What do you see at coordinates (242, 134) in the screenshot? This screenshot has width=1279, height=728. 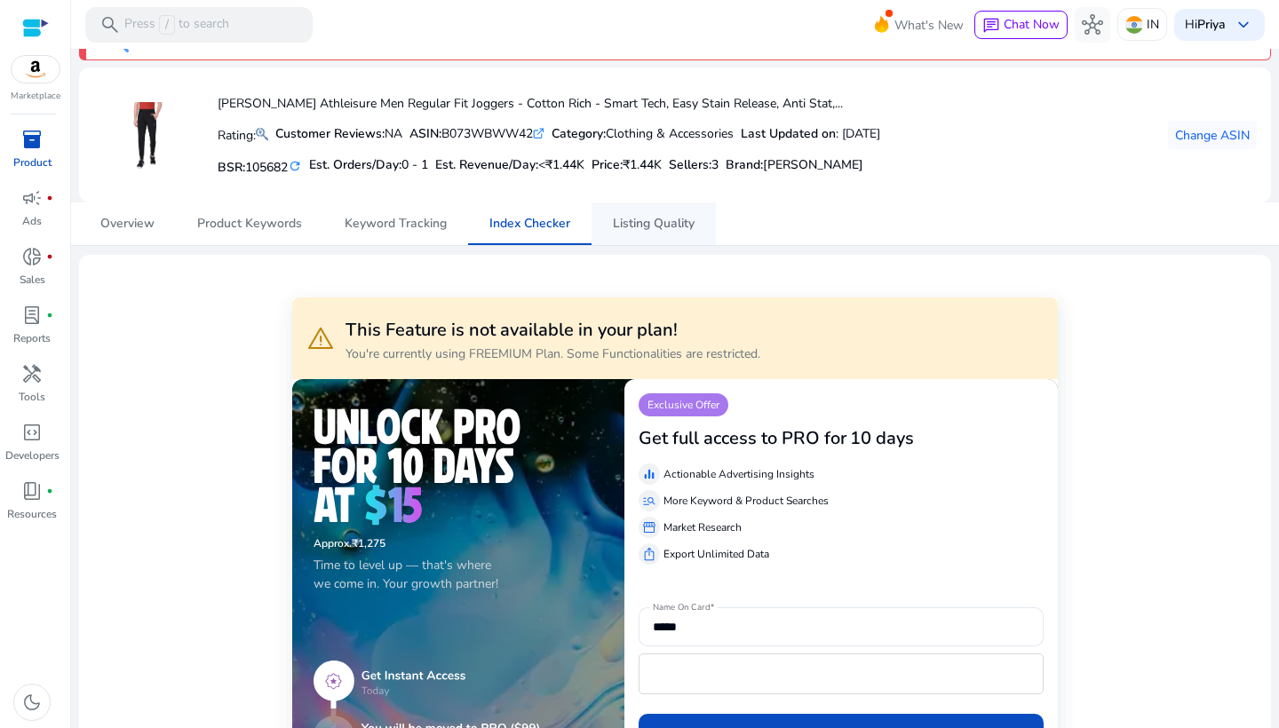 I see `p: Rating:` at bounding box center [242, 134].